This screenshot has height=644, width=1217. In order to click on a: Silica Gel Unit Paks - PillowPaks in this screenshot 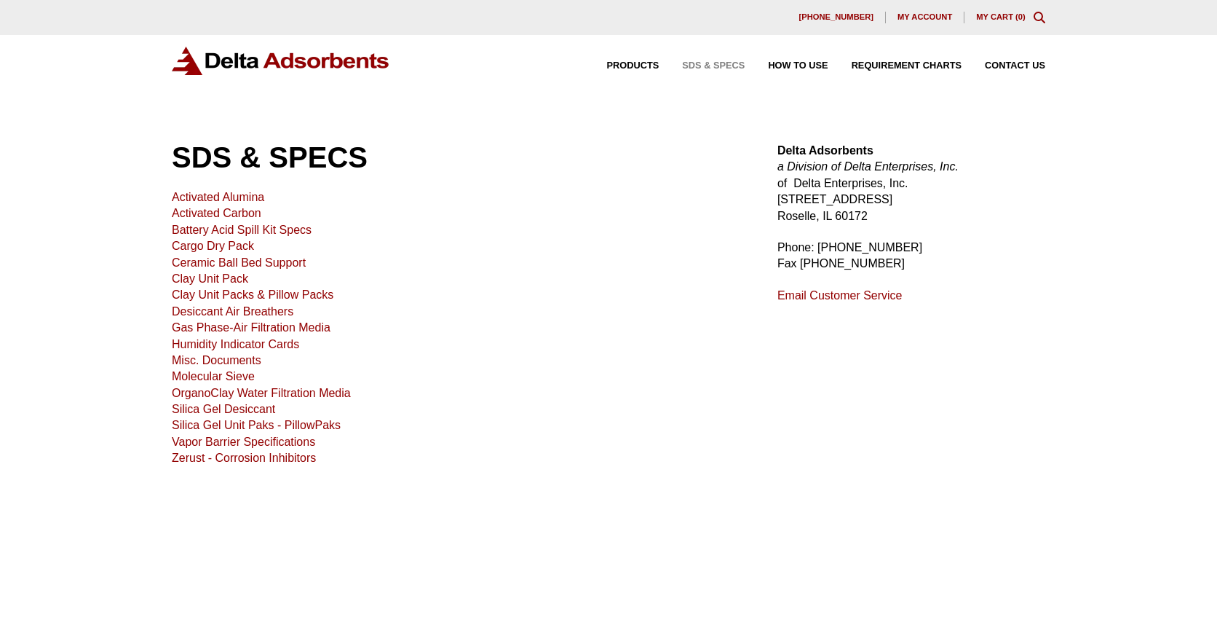, I will do `click(256, 424)`.